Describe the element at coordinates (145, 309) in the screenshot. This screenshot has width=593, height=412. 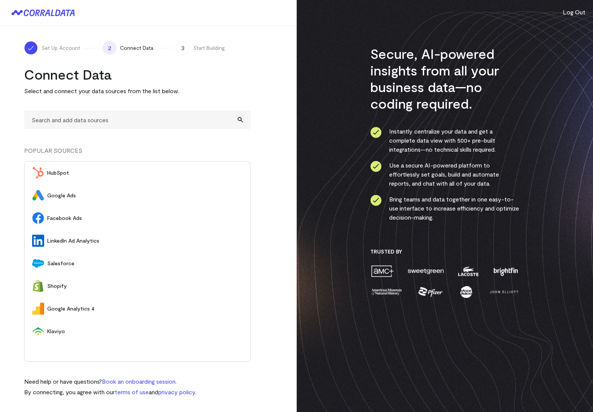
I see `span: Google Analytics 4` at that location.